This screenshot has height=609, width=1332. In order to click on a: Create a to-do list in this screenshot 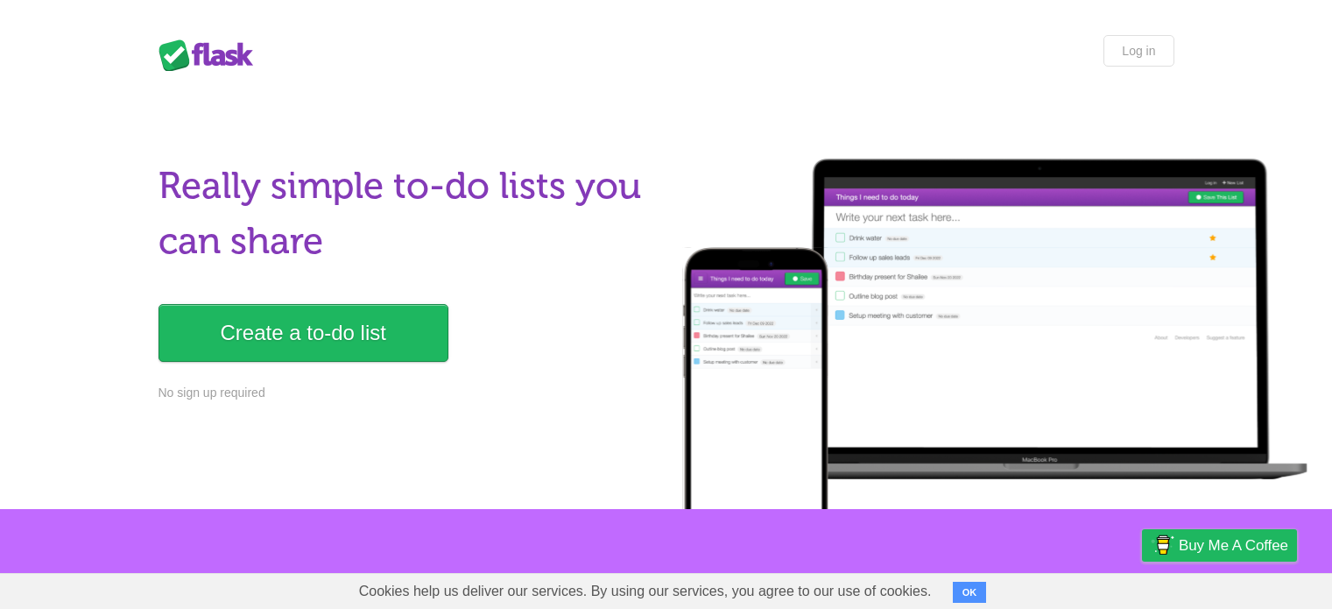, I will do `click(303, 333)`.